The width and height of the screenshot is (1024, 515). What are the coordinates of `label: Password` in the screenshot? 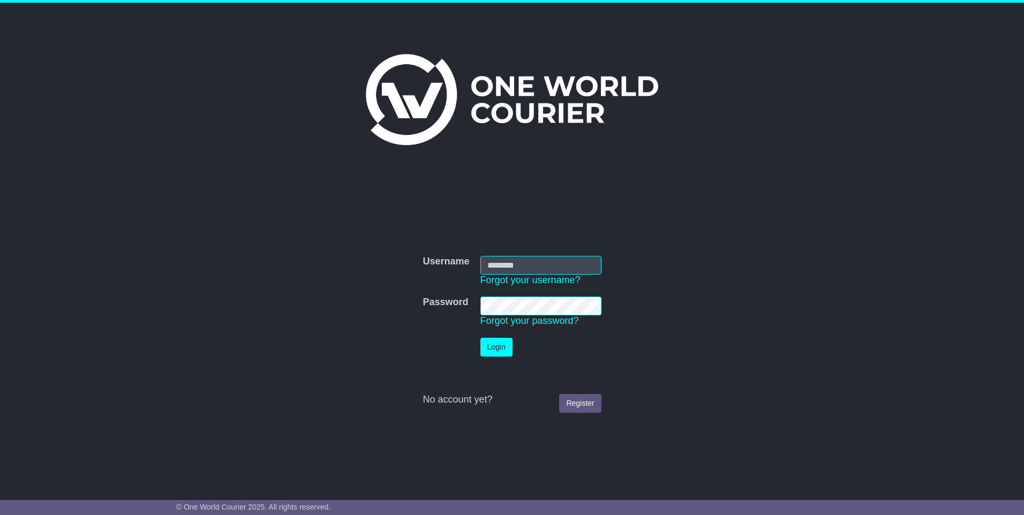 It's located at (445, 303).